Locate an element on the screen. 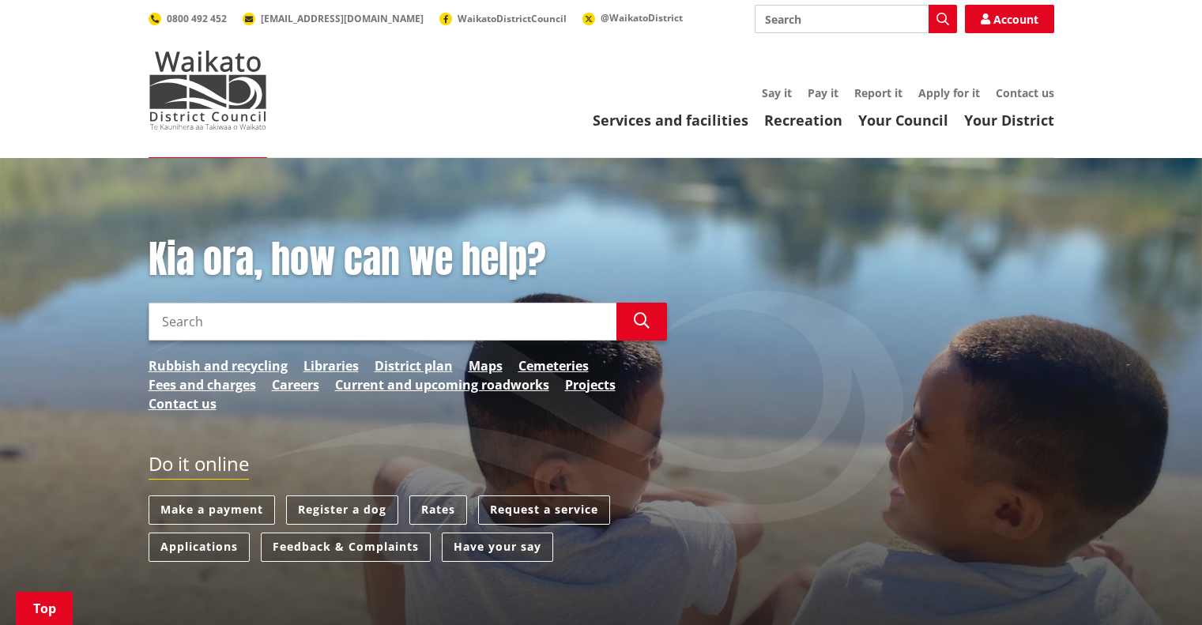  a: Pay it is located at coordinates (823, 92).